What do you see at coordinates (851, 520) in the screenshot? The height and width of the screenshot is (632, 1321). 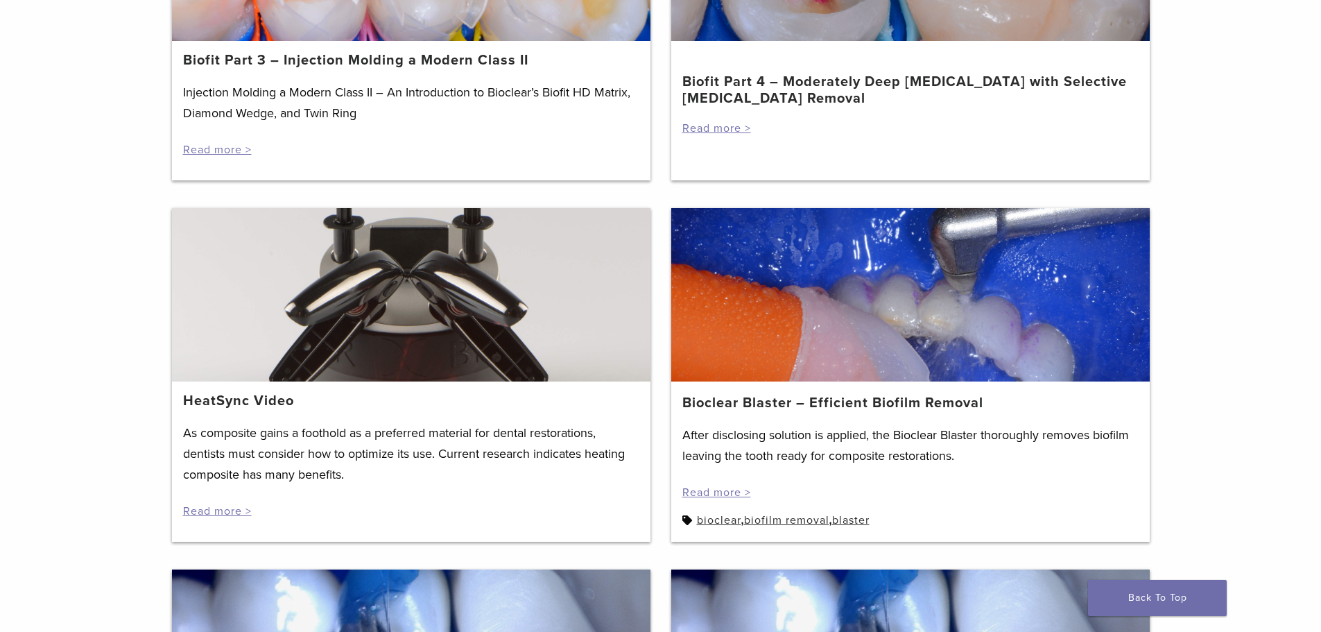 I see `a: blaster` at bounding box center [851, 520].